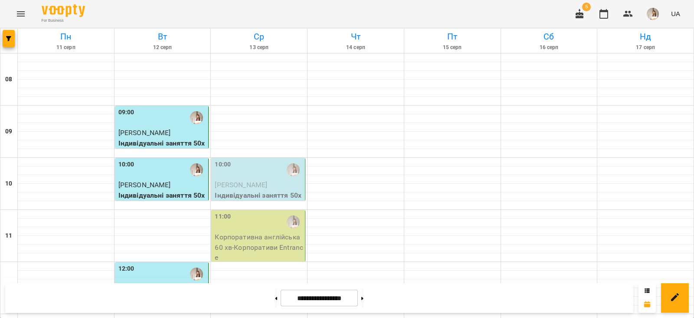  What do you see at coordinates (163, 36) in the screenshot?
I see `h6: Вт` at bounding box center [163, 36].